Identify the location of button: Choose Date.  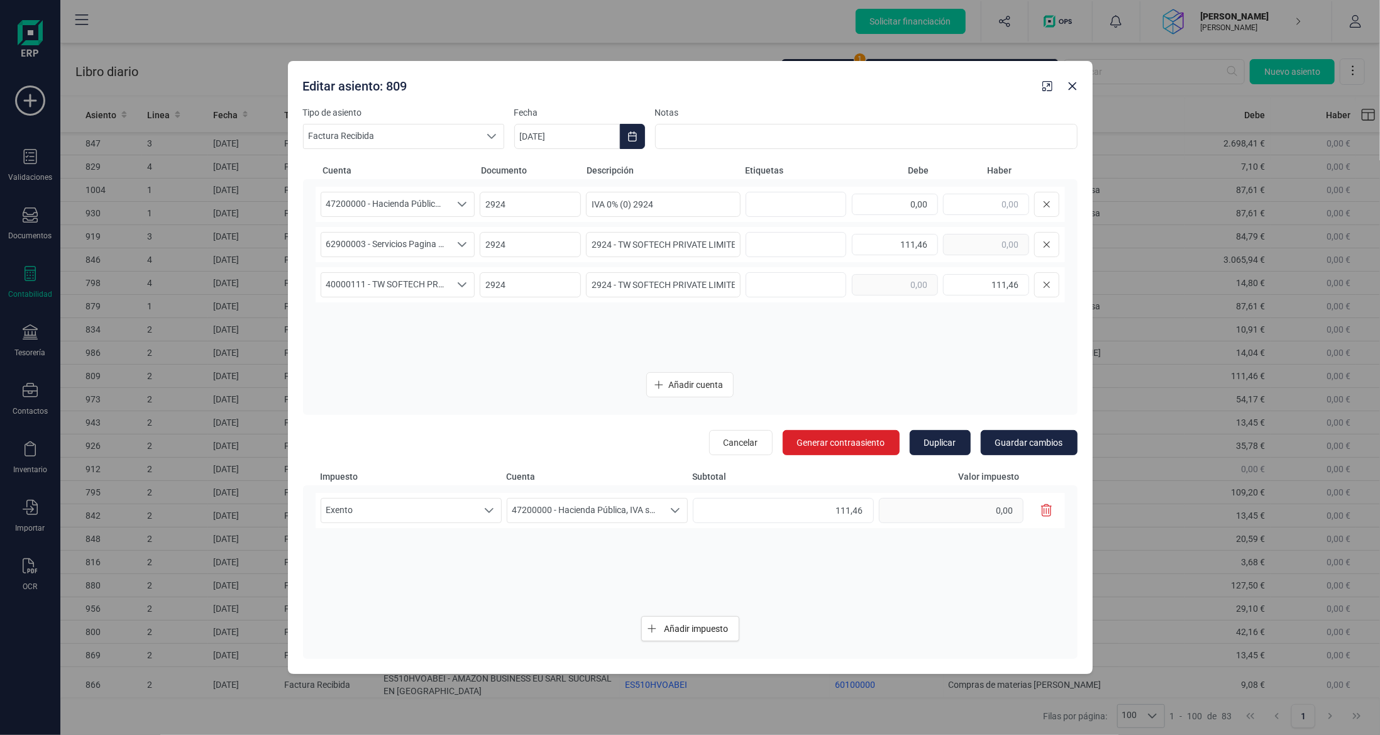
(633, 136).